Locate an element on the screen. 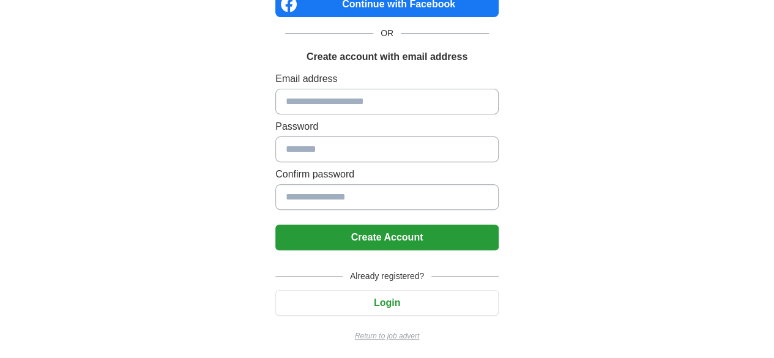 The height and width of the screenshot is (358, 774). a: Return to job advert is located at coordinates (387, 336).